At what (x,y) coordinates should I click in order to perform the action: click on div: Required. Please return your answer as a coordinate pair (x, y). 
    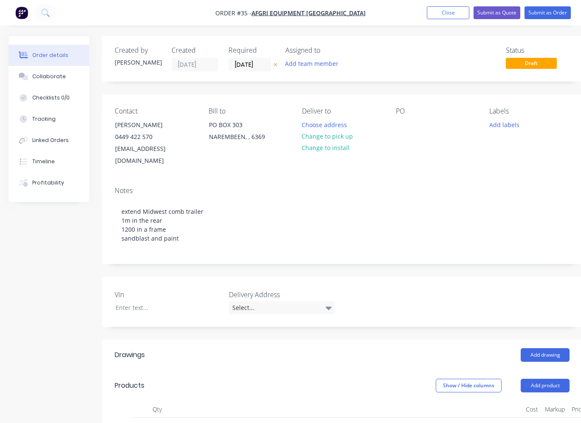
    Looking at the image, I should click on (252, 50).